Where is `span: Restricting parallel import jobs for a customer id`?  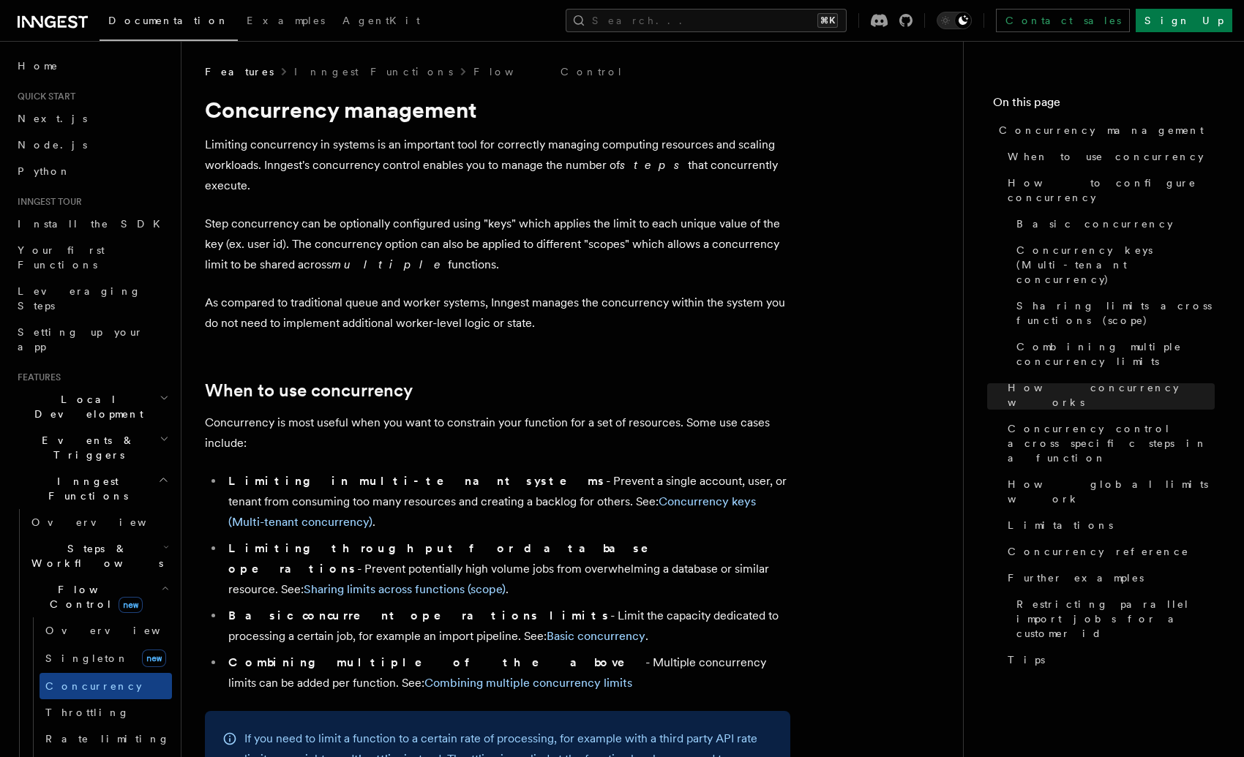 span: Restricting parallel import jobs for a customer id is located at coordinates (1115, 619).